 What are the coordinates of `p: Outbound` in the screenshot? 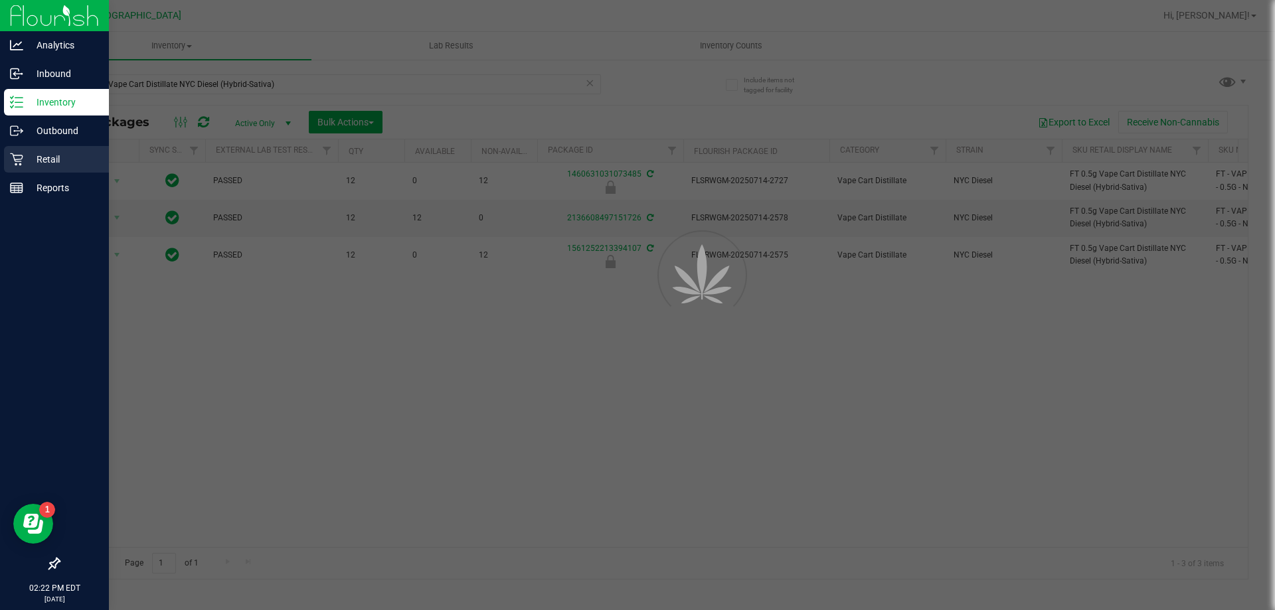 It's located at (63, 131).